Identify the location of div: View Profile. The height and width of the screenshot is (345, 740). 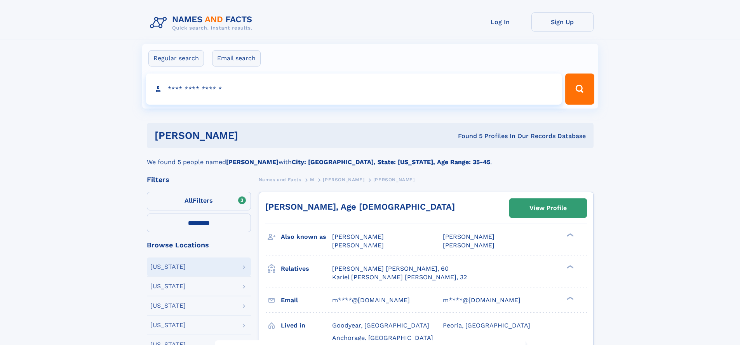
(548, 208).